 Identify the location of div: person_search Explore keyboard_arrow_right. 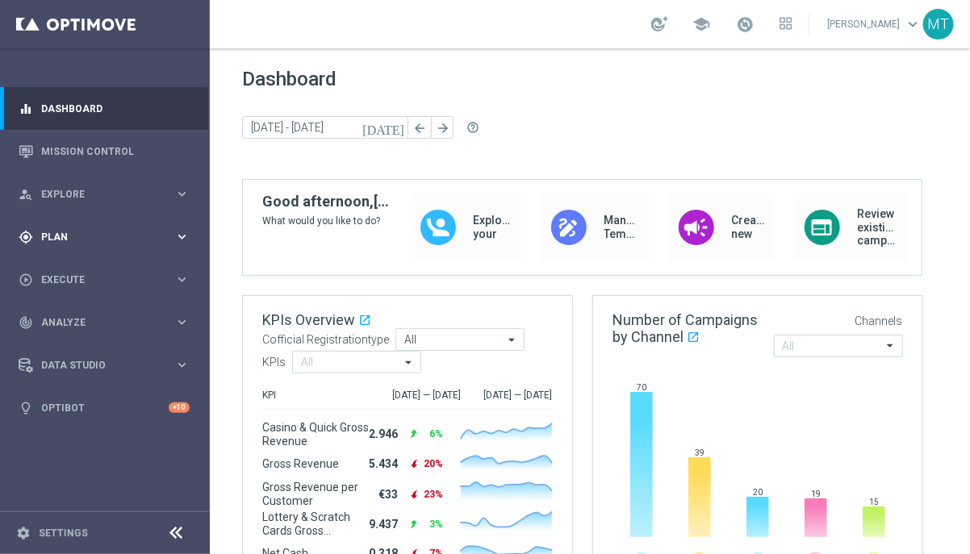
(104, 194).